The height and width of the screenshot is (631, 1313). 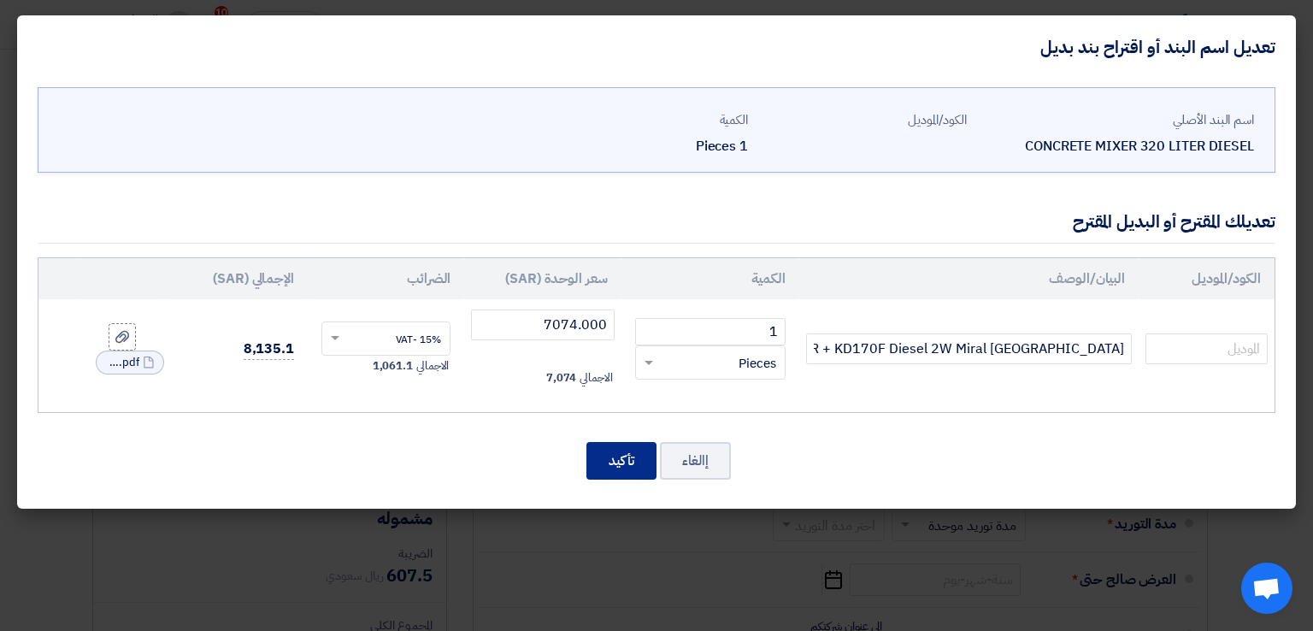 What do you see at coordinates (386, 279) in the screenshot?
I see `th: الضرائب` at bounding box center [386, 279].